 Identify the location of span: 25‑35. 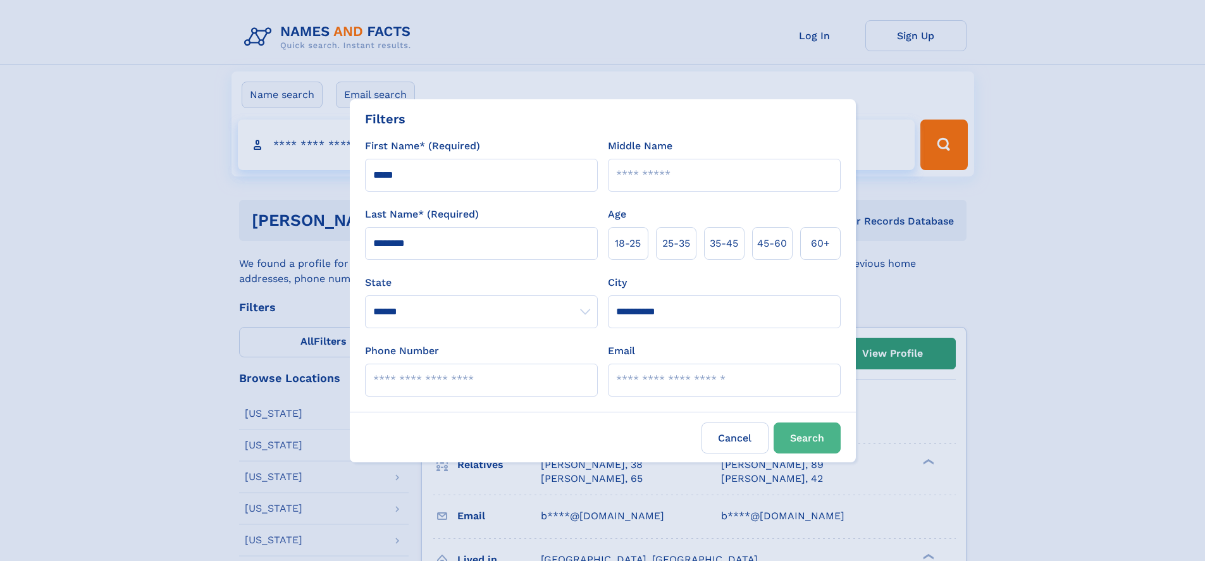
(676, 244).